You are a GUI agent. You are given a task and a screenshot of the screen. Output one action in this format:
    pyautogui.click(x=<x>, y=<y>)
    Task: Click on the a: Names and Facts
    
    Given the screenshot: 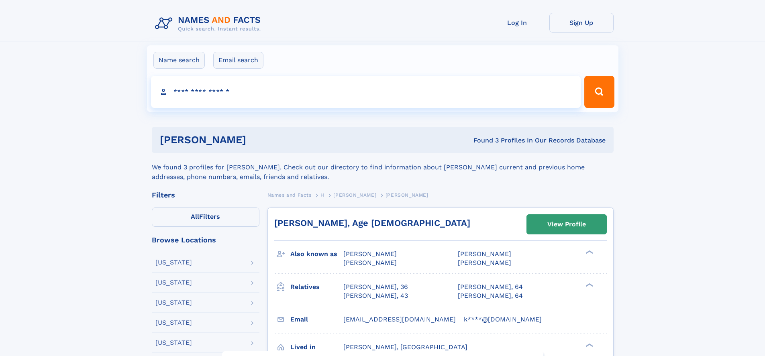 What is the action you would take?
    pyautogui.click(x=290, y=195)
    